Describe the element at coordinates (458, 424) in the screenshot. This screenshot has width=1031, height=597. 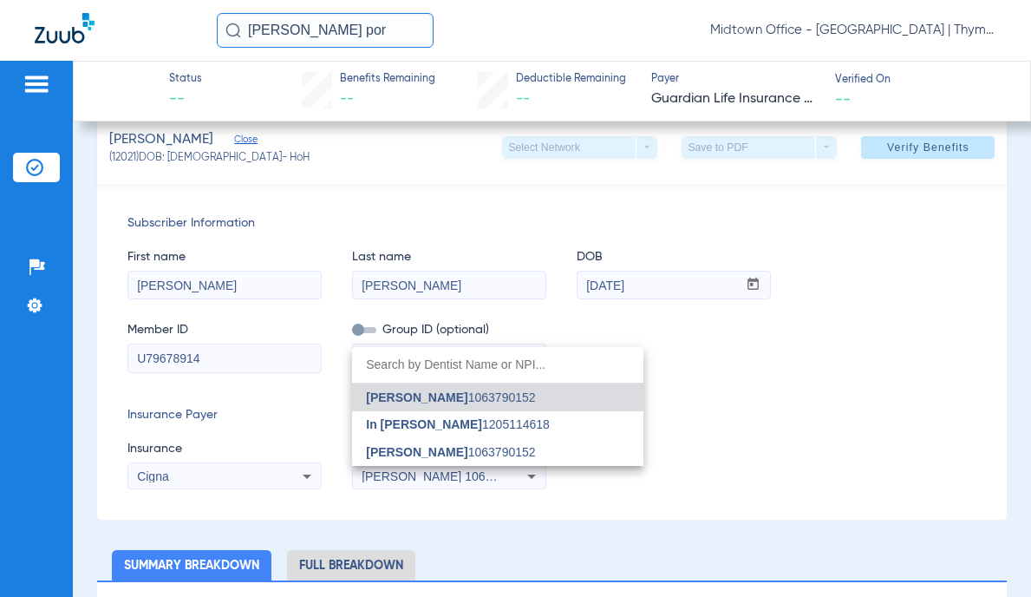
I see `span: 1205114618` at that location.